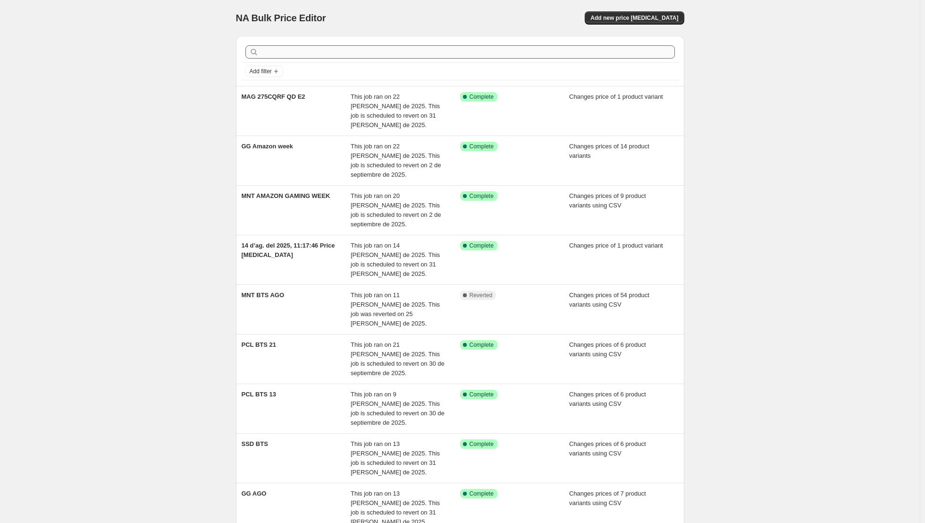  Describe the element at coordinates (255, 443) in the screenshot. I see `span: SSD BTS` at that location.